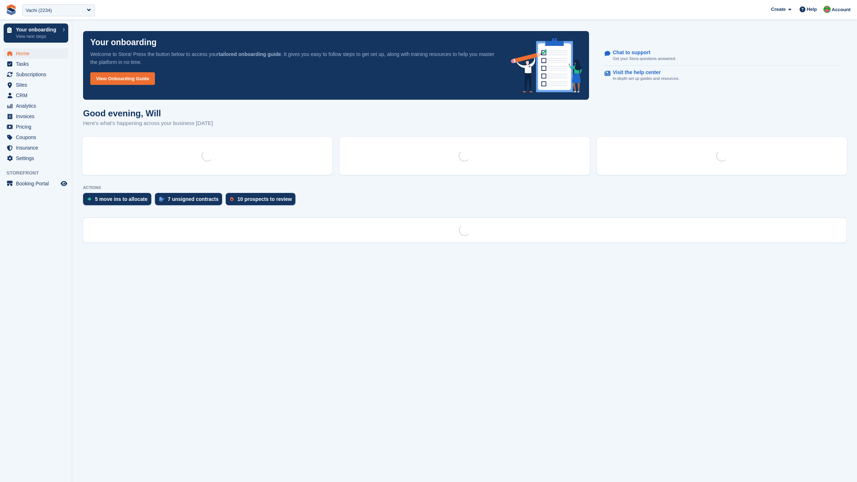 The image size is (857, 482). What do you see at coordinates (38, 85) in the screenshot?
I see `span: Sites` at bounding box center [38, 85].